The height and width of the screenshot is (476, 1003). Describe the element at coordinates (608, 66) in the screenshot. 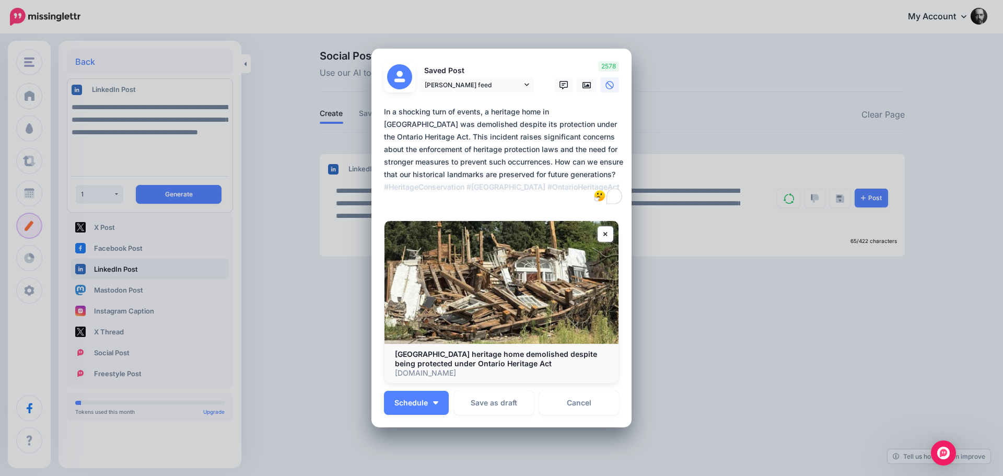

I see `span: 2578` at that location.